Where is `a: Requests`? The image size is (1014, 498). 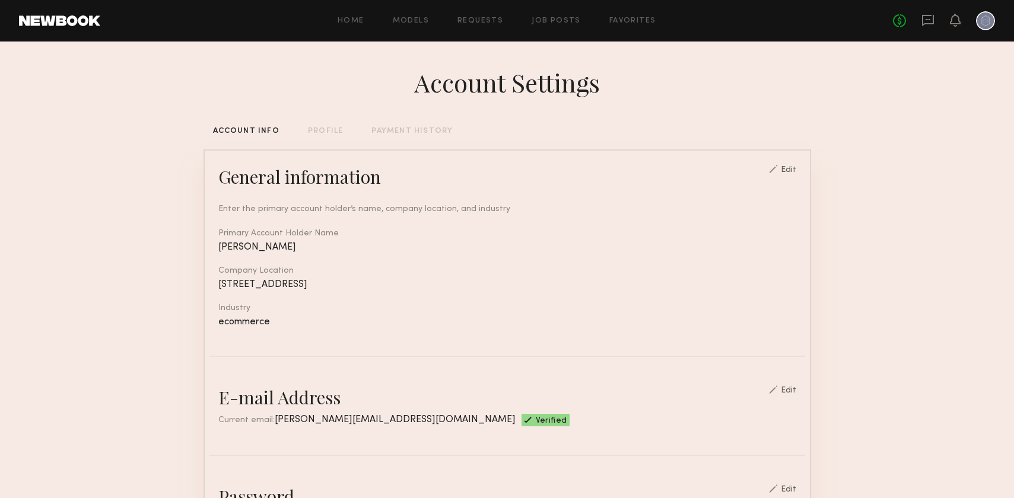
a: Requests is located at coordinates (480, 21).